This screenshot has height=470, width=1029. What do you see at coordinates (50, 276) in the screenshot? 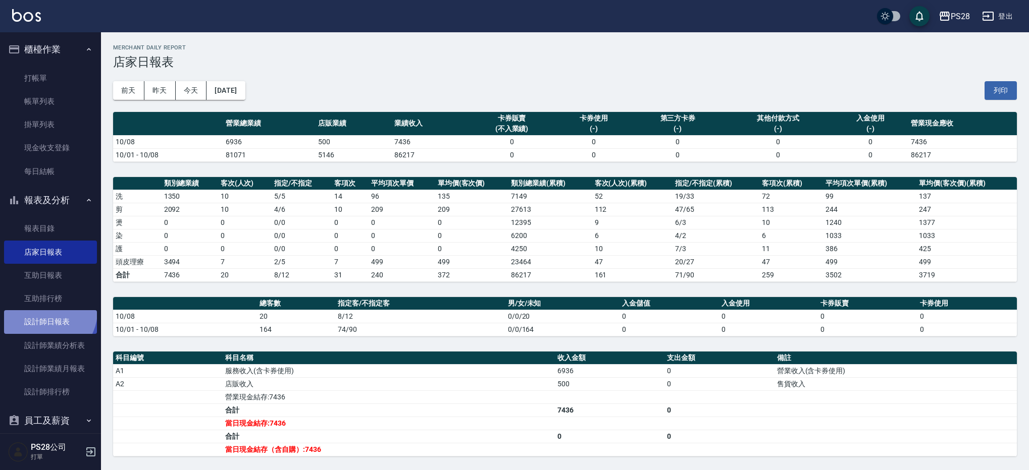
I see `a: 互助日報表` at bounding box center [50, 276].